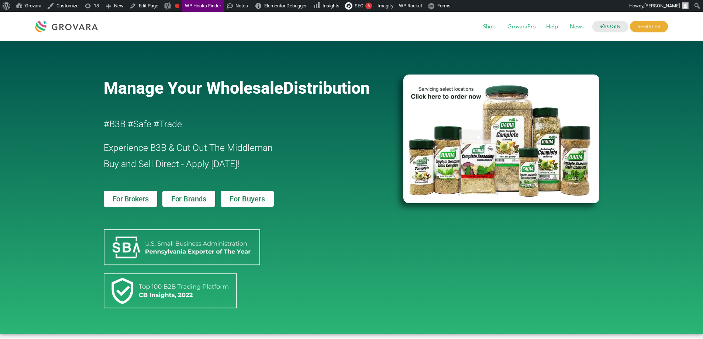  What do you see at coordinates (131, 199) in the screenshot?
I see `a: For Brokers` at bounding box center [131, 199].